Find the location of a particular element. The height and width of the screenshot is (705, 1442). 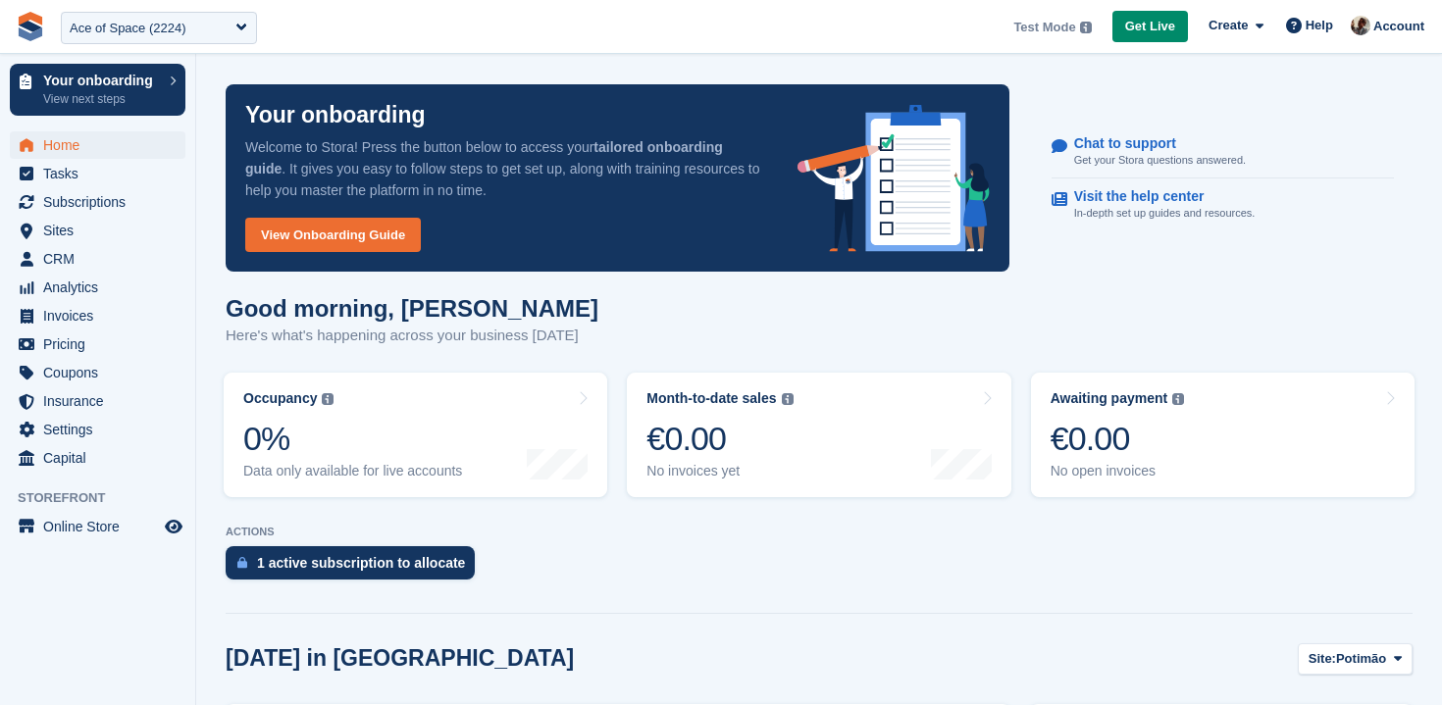

span: Settings is located at coordinates (102, 430).